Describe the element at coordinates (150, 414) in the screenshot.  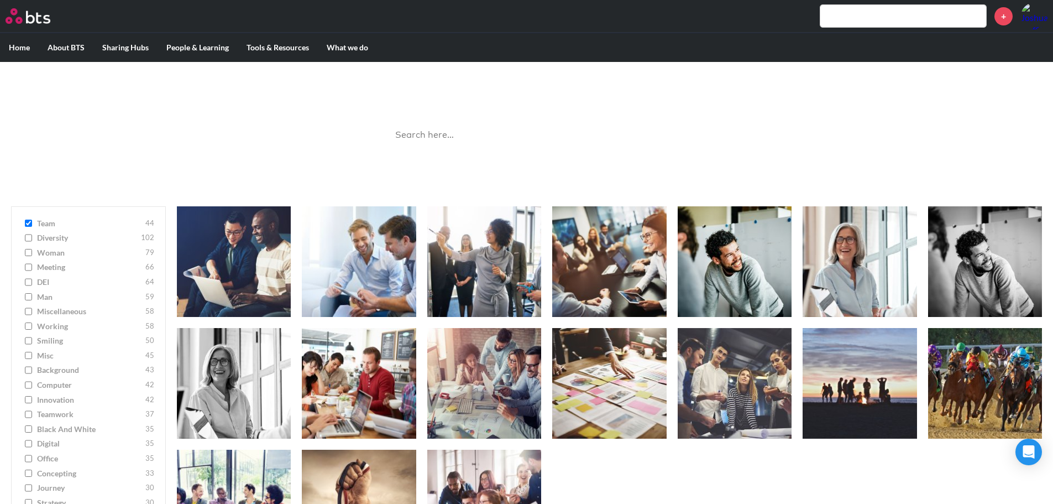
I see `span: 37` at that location.